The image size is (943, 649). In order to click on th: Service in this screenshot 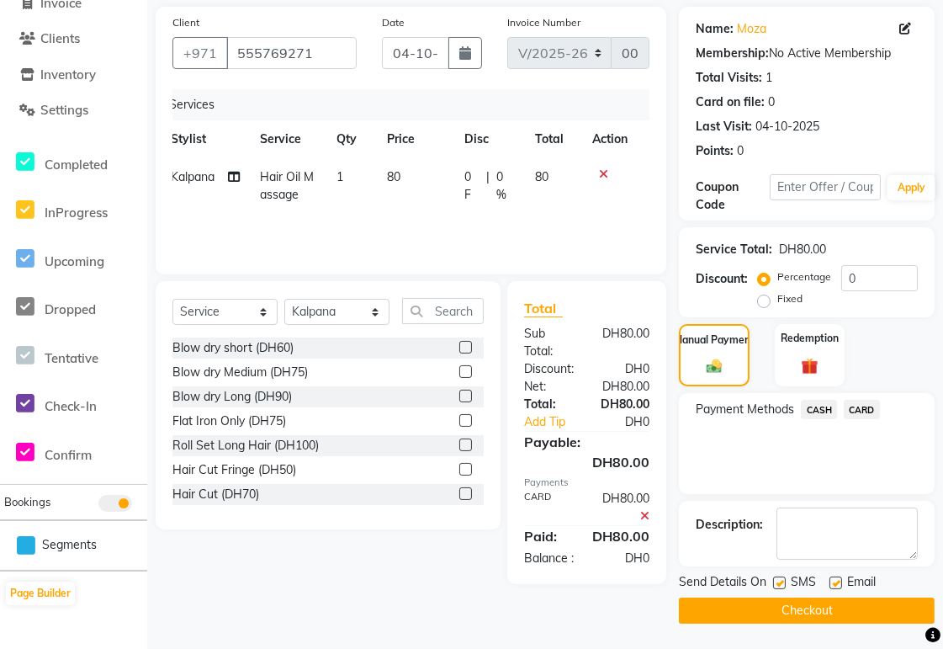, I will do `click(288, 139)`.